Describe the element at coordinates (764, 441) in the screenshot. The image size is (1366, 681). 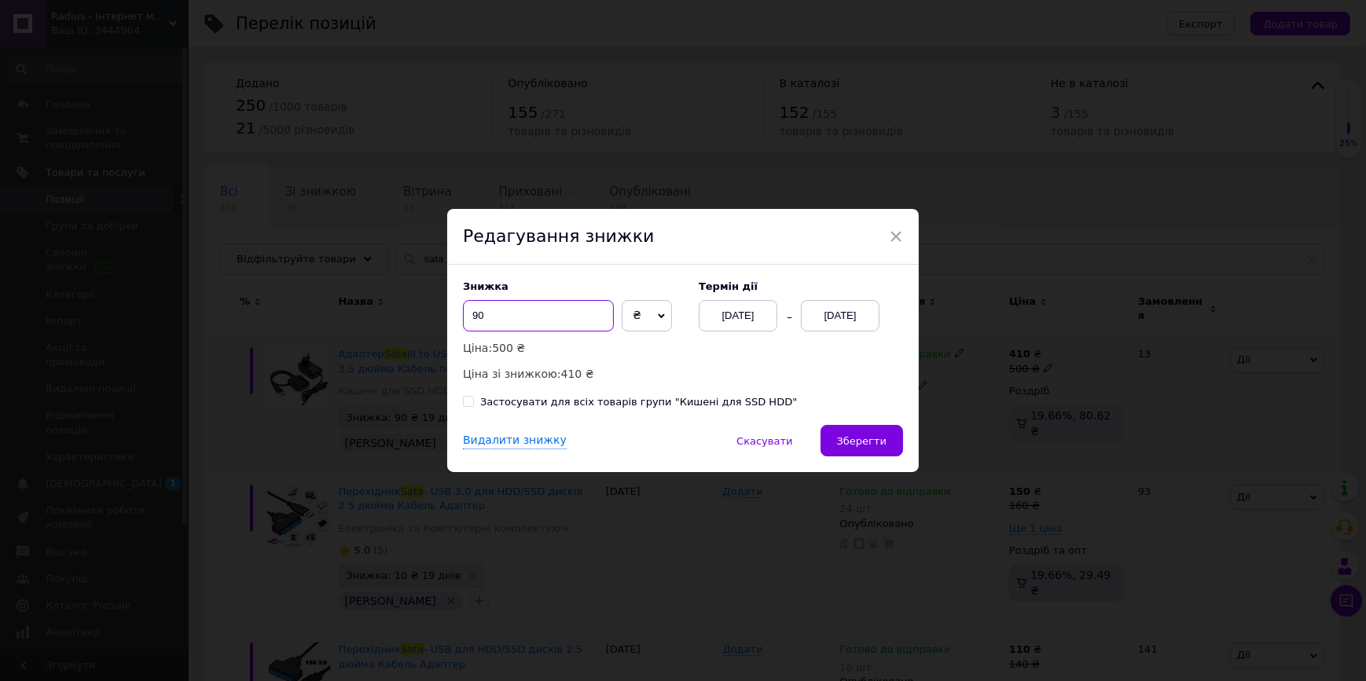
I see `button: Скасувати` at that location.